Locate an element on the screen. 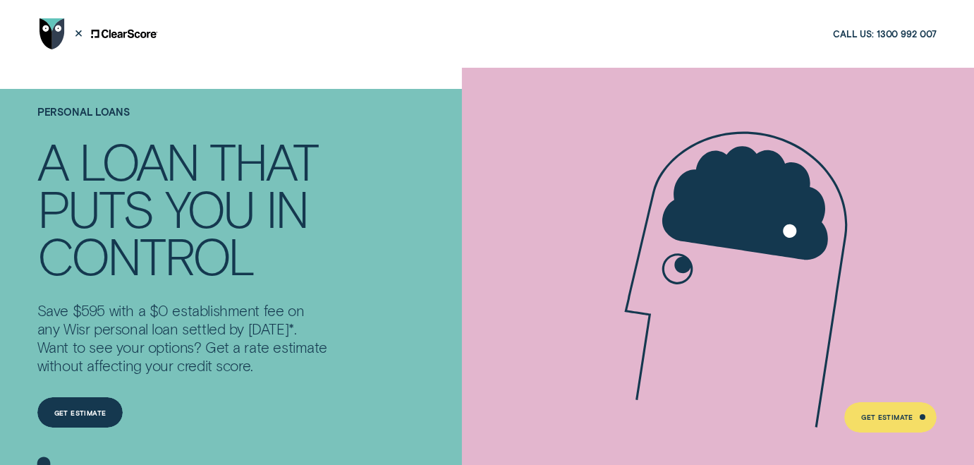  div: YOU is located at coordinates (210, 208).